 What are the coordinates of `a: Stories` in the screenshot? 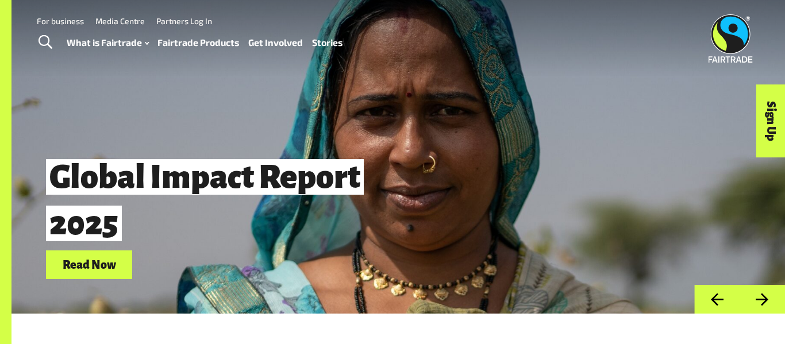 It's located at (327, 43).